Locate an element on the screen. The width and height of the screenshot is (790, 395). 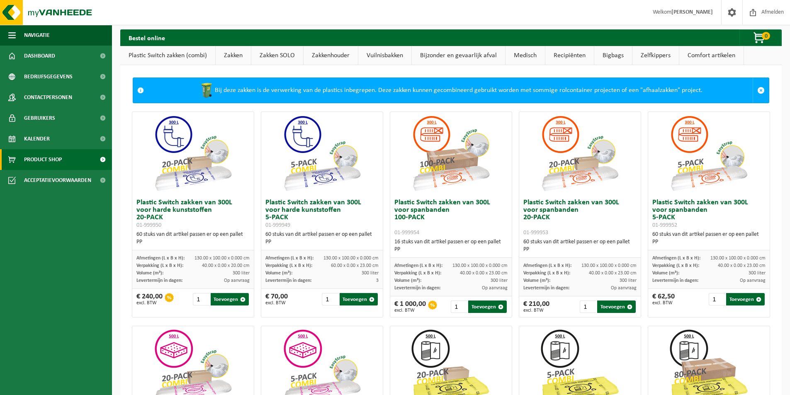
span: 01-999949 is located at coordinates (278, 225).